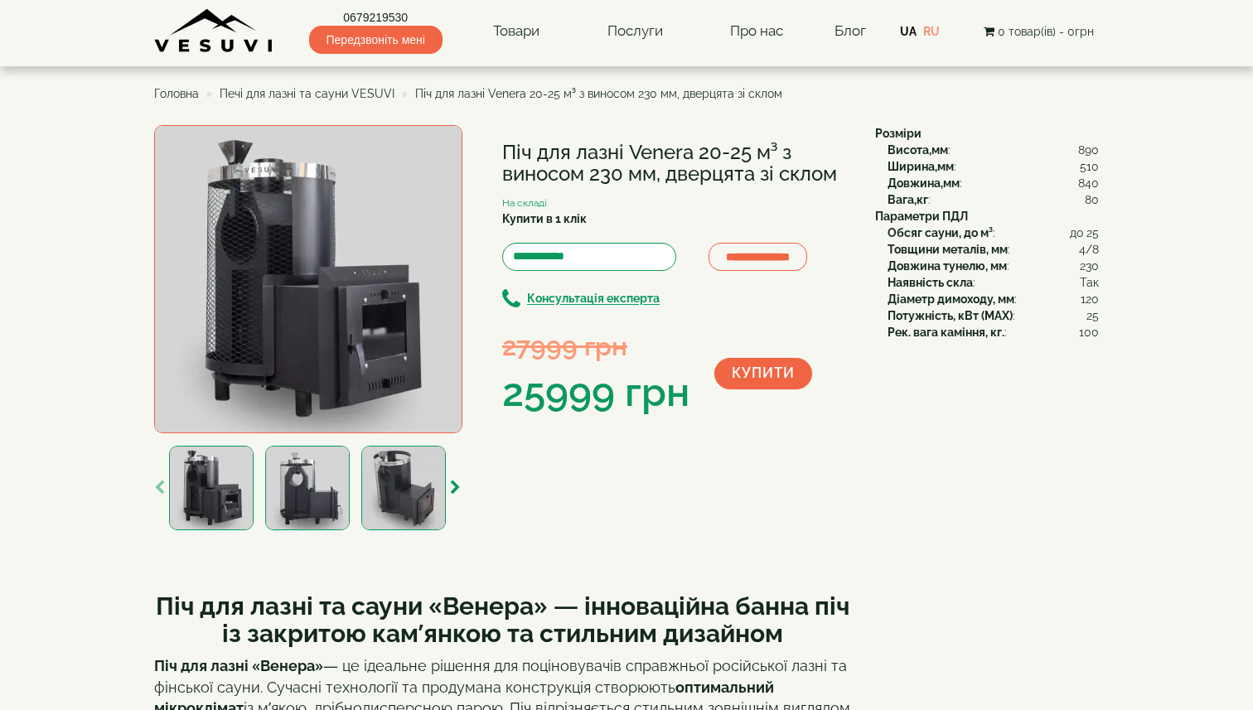 The image size is (1253, 710). What do you see at coordinates (239, 665) in the screenshot?
I see `strong: Піч для лазні «Венера»` at bounding box center [239, 665].